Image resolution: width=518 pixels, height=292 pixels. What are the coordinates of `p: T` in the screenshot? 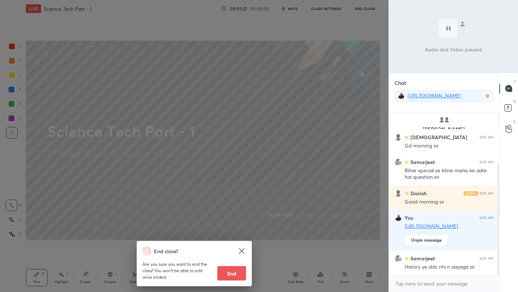 It's located at (515, 81).